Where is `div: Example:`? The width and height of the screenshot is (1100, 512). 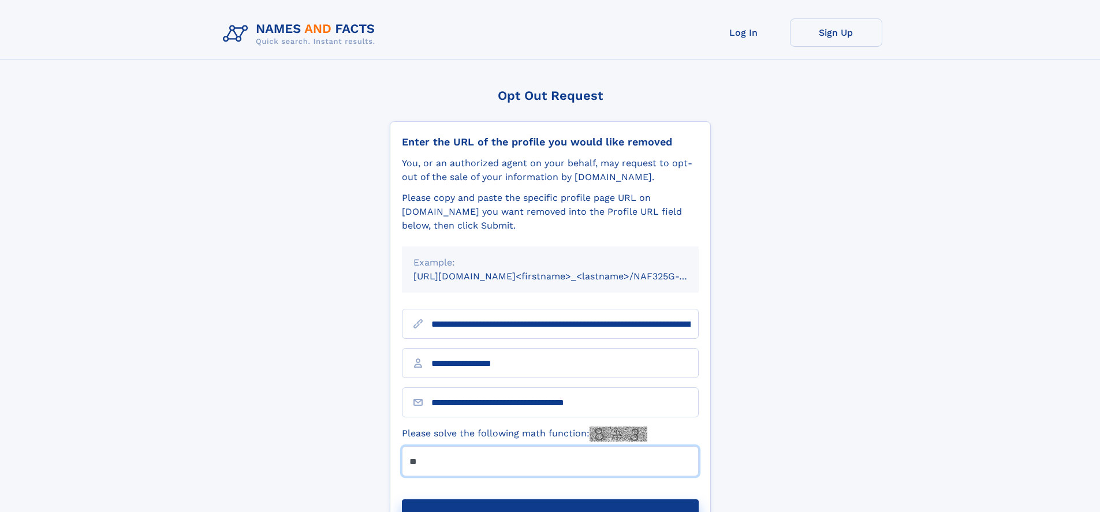
div: Example: is located at coordinates (550, 263).